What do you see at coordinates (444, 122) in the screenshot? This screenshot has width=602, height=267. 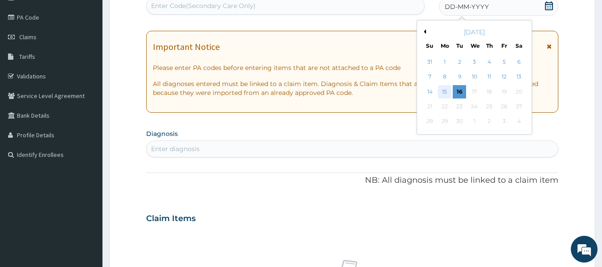 I see `div: Not available Monday, September 29th, 2025` at bounding box center [444, 122].